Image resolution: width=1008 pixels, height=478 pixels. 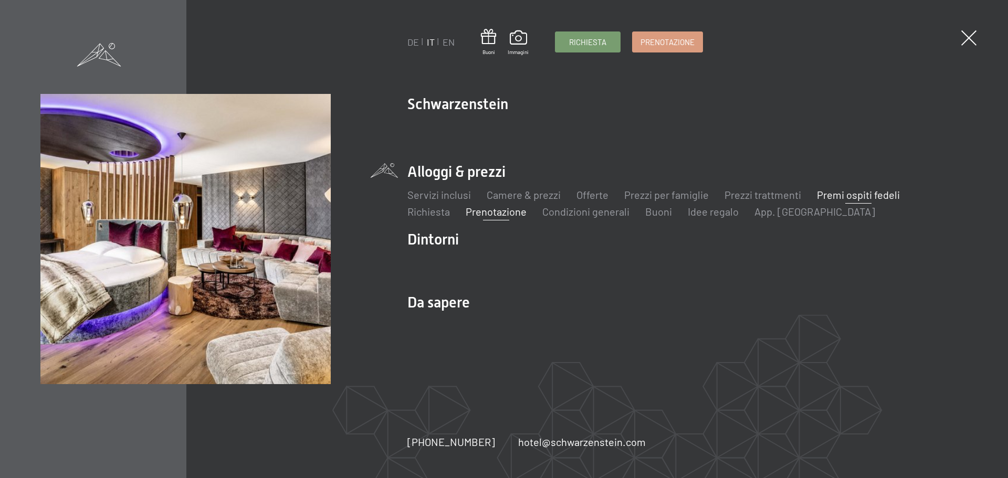 What do you see at coordinates (413, 42) in the screenshot?
I see `a: DE` at bounding box center [413, 42].